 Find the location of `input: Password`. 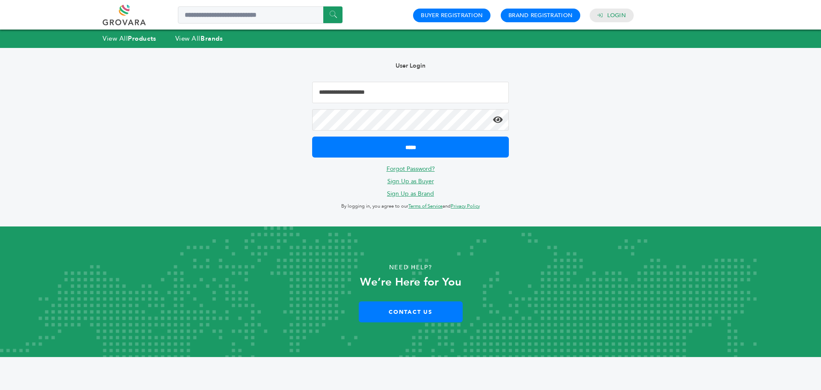

input: Password is located at coordinates (411, 120).